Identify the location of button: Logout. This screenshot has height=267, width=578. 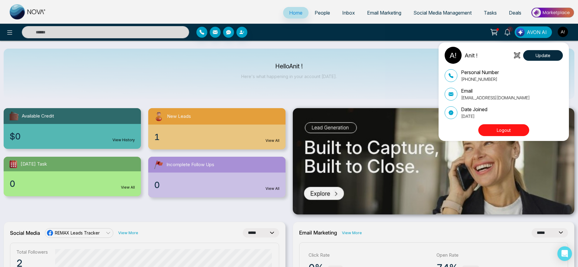
(504, 130).